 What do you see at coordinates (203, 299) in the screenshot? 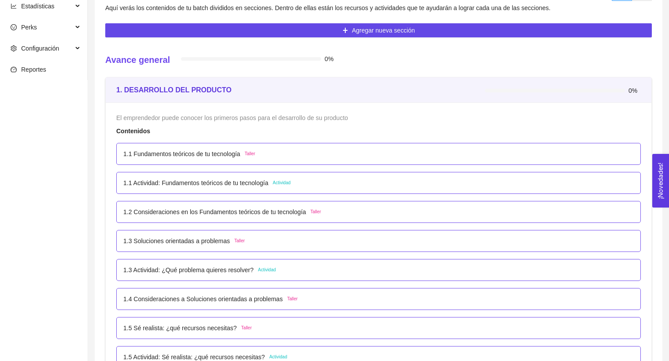
I see `p: 1.4 Consideraciones a Soluciones orientadas a problemas` at bounding box center [203, 299].